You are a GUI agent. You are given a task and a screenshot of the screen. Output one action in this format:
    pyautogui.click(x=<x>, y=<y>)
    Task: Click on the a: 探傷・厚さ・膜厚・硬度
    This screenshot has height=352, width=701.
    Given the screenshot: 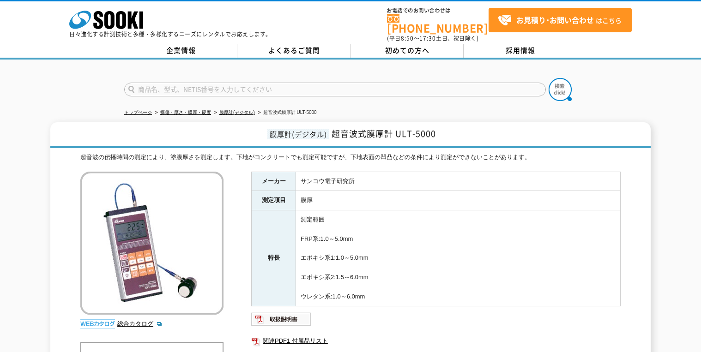 What is the action you would take?
    pyautogui.click(x=186, y=112)
    